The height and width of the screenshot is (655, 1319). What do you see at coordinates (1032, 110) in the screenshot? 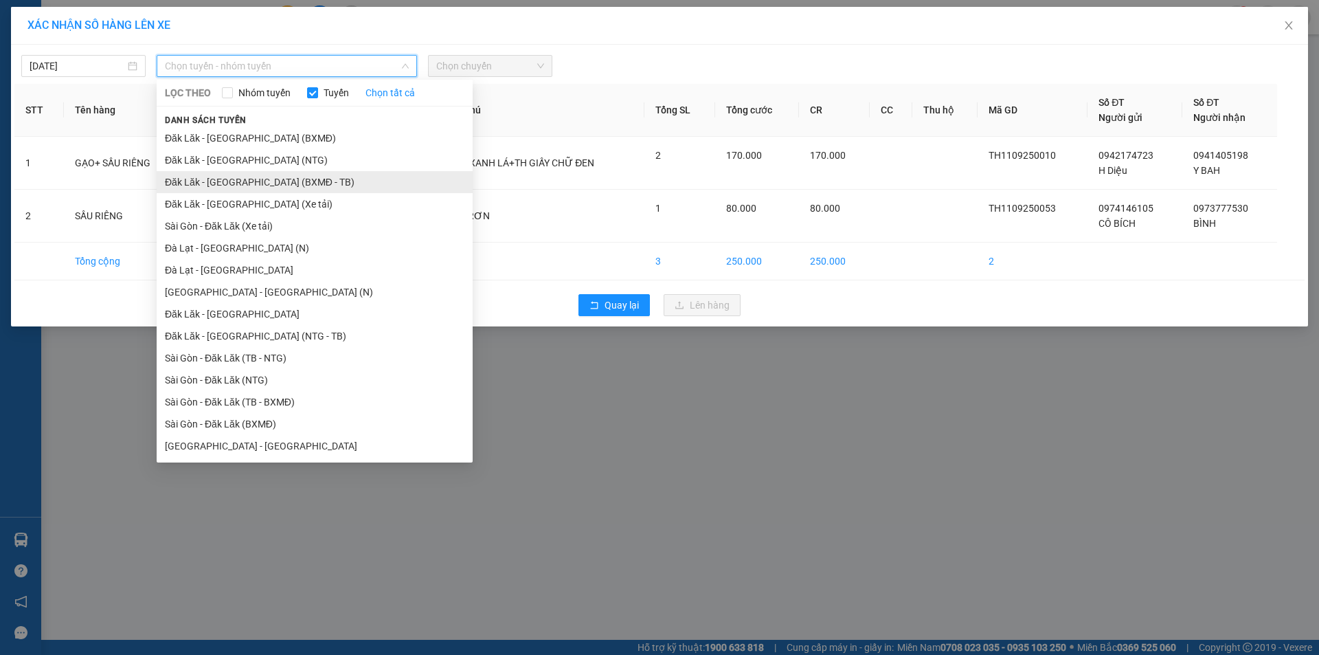
I see `th: Mã GD` at bounding box center [1032, 110].